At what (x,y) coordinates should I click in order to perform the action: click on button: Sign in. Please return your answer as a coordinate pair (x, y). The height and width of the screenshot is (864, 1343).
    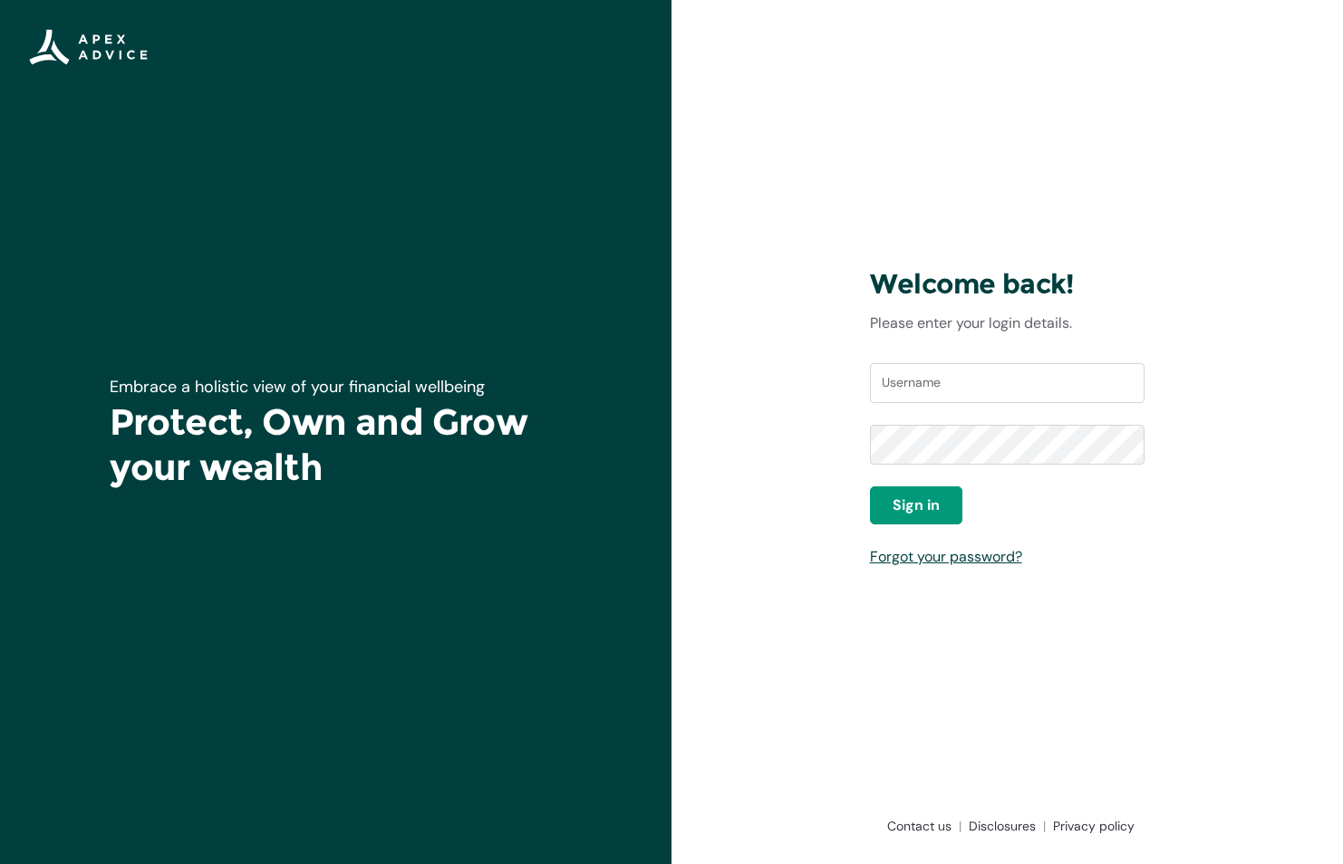
    Looking at the image, I should click on (916, 506).